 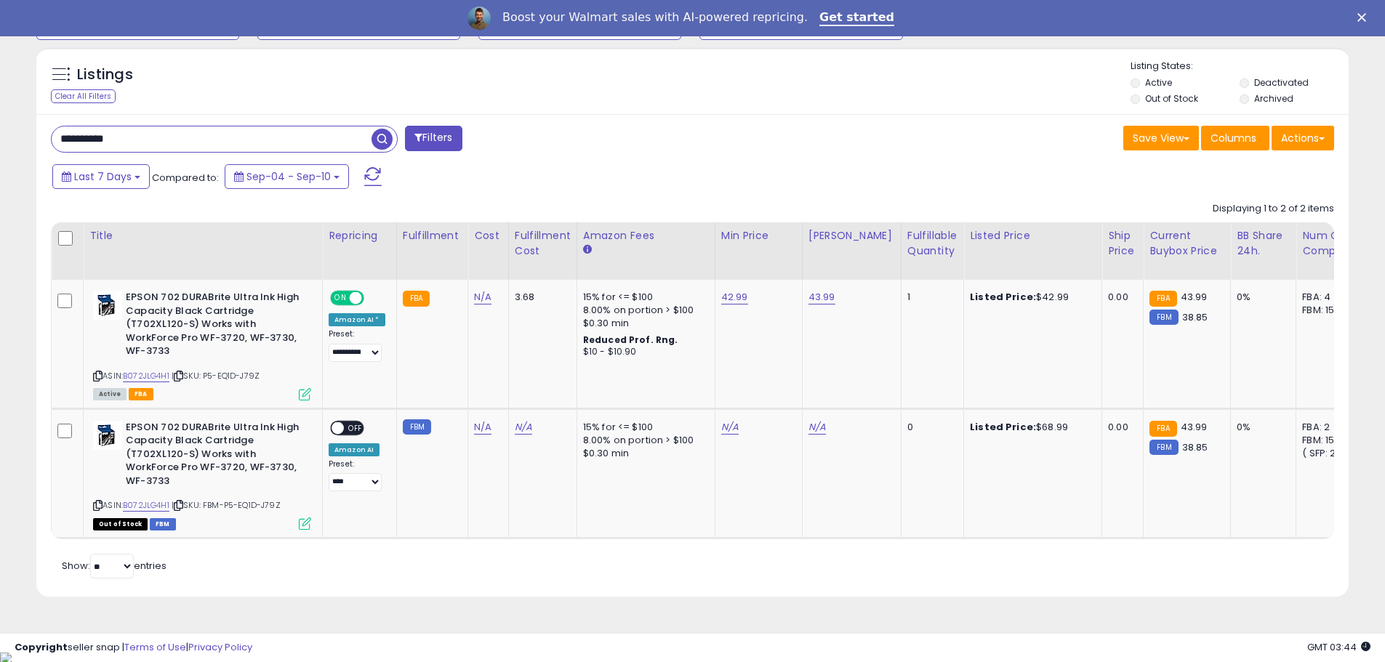 I want to click on span: All listings currently available for purchase on Amazon, so click(x=110, y=394).